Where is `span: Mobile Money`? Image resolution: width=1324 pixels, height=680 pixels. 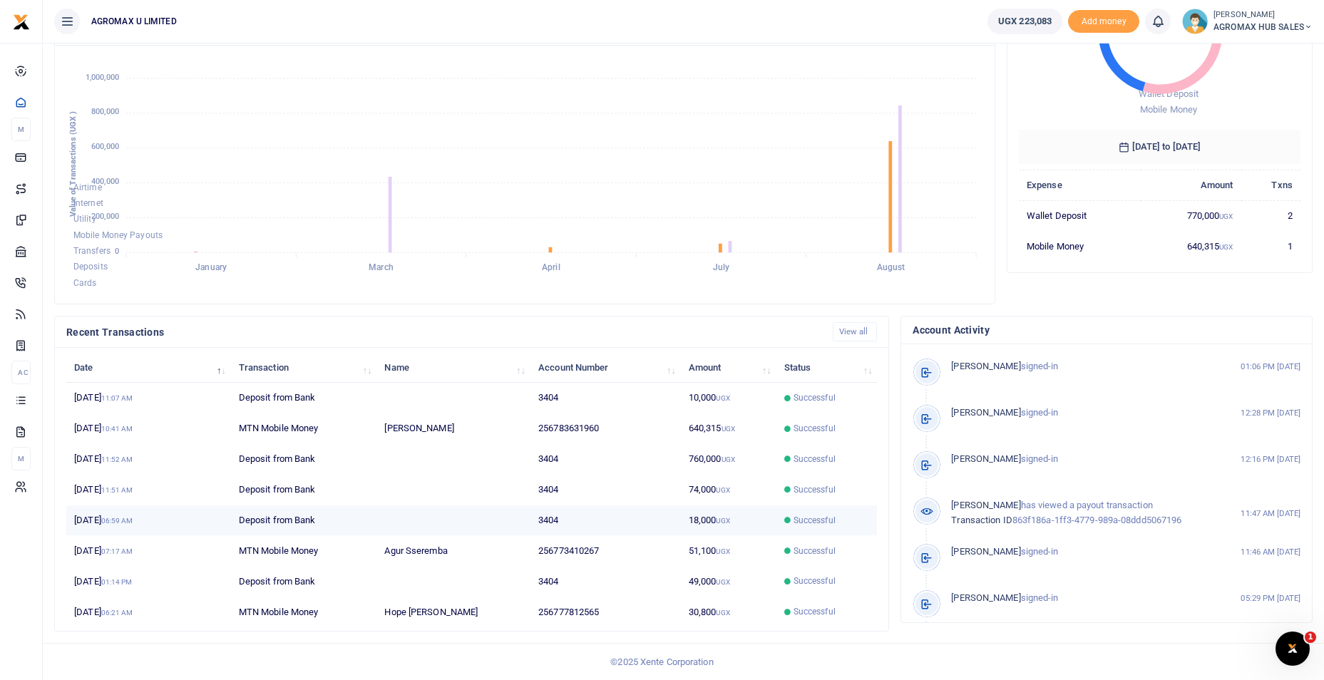
span: Mobile Money is located at coordinates (1169, 109).